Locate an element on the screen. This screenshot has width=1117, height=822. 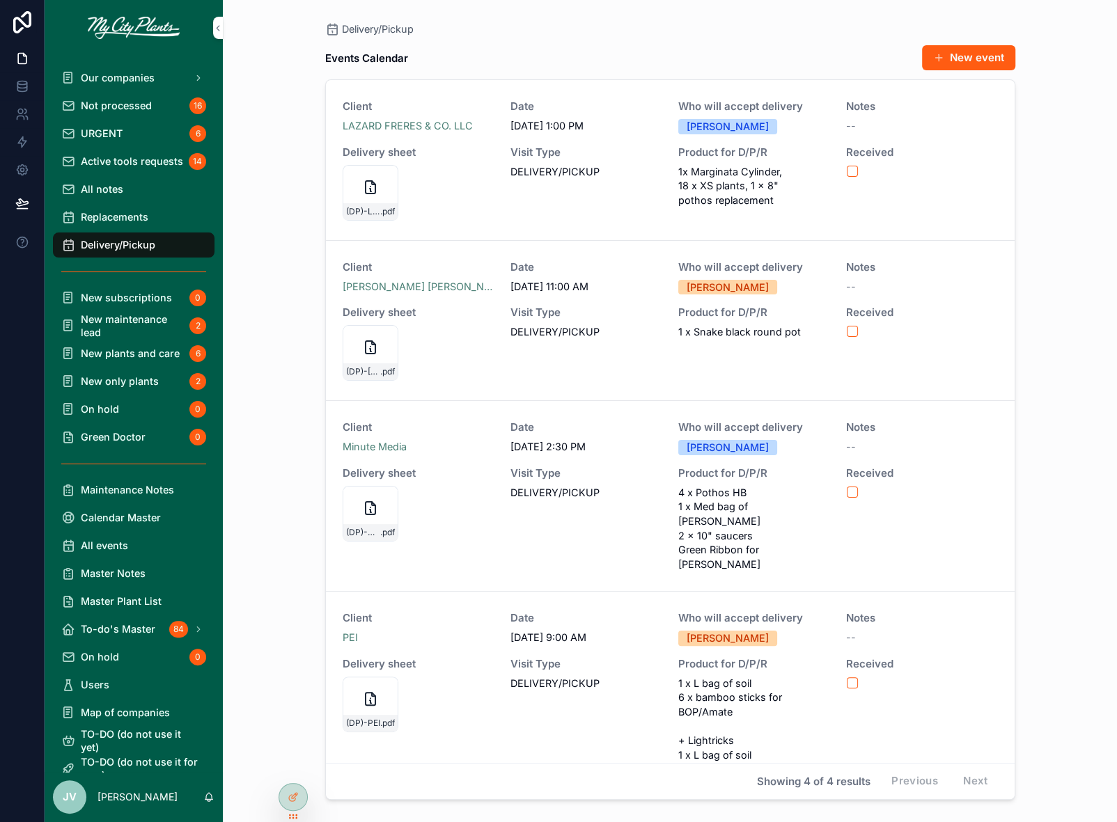
span: Notes is located at coordinates (921, 427).